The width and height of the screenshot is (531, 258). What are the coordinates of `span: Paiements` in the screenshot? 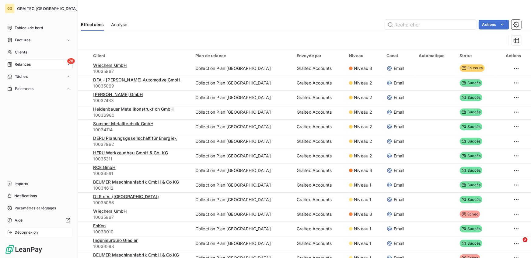 It's located at (24, 89).